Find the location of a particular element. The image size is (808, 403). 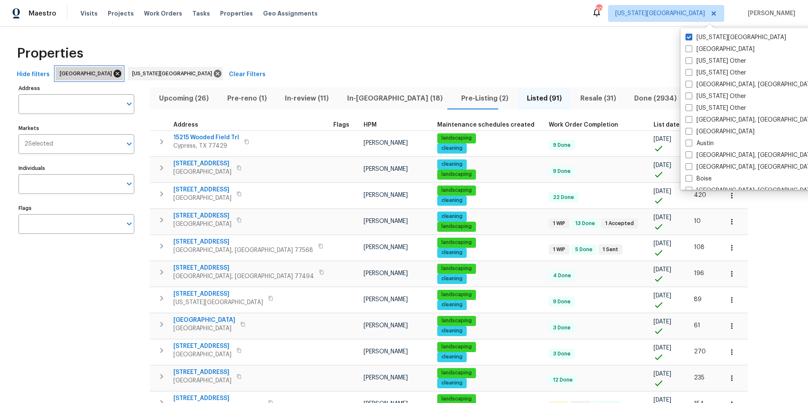

span: Visits is located at coordinates (89, 13).